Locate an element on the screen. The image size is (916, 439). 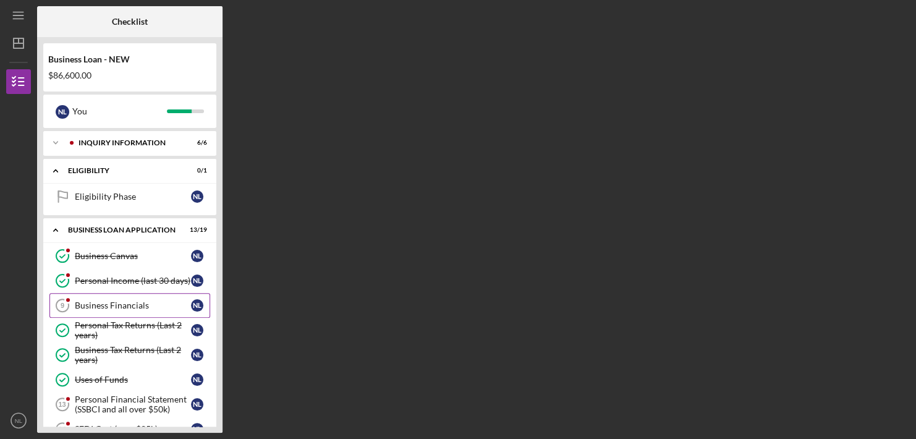
div: Personal Tax Returns (Last 2 years) is located at coordinates (133, 330).